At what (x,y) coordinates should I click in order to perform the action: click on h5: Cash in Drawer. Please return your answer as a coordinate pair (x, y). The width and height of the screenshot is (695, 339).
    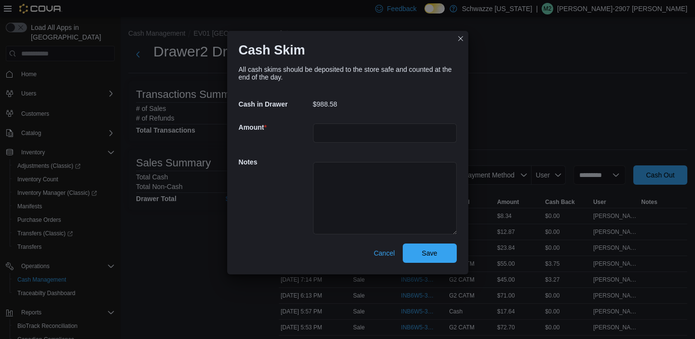
    Looking at the image, I should click on (275, 104).